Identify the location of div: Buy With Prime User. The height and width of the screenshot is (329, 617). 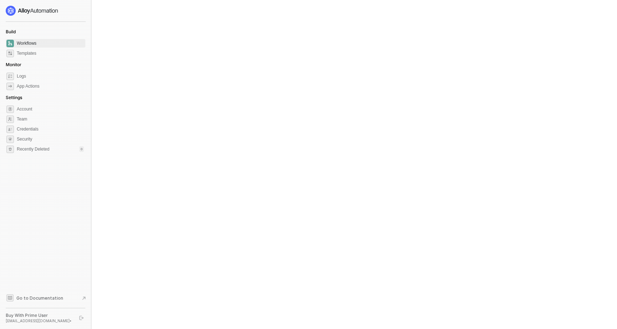
(39, 315).